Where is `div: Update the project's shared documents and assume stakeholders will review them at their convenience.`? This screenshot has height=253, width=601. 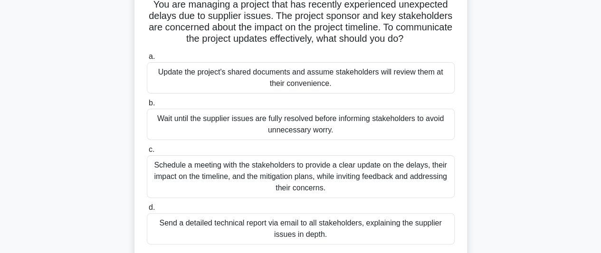 div: Update the project's shared documents and assume stakeholders will review them at their convenience. is located at coordinates (301, 78).